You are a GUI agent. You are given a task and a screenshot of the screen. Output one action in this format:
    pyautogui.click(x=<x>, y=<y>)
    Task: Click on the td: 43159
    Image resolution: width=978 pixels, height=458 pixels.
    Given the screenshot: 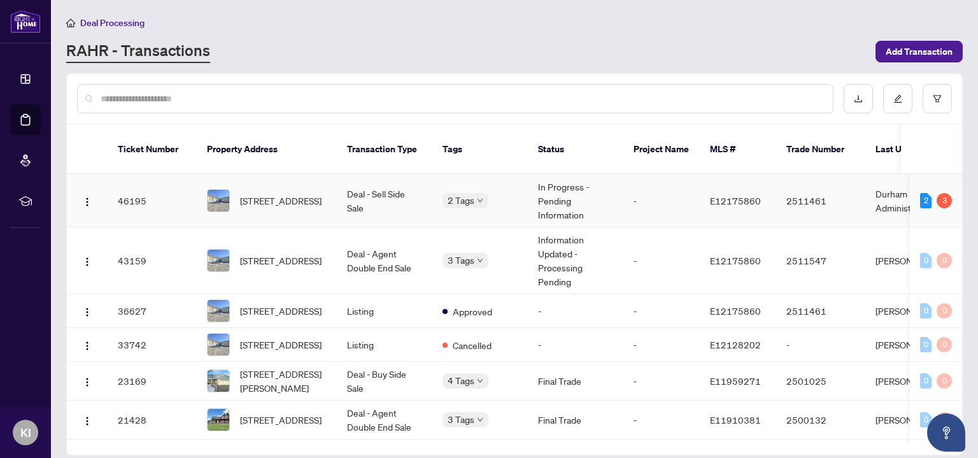 What is the action you would take?
    pyautogui.click(x=152, y=260)
    